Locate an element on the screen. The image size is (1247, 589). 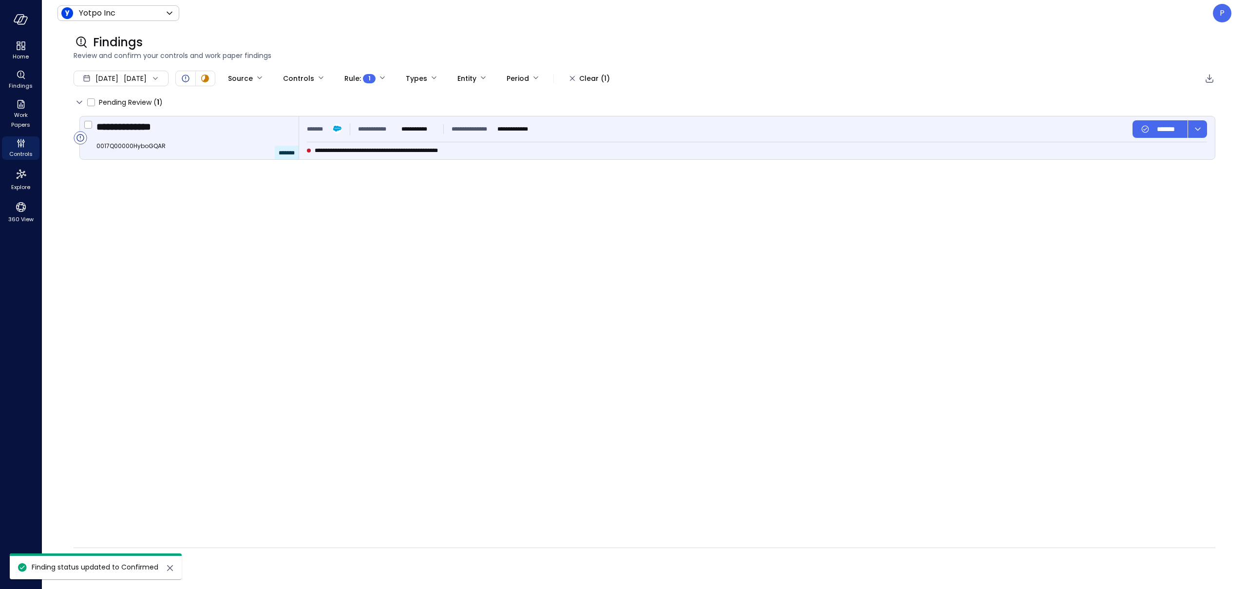
button: dropdown-icon-button is located at coordinates (1197, 129).